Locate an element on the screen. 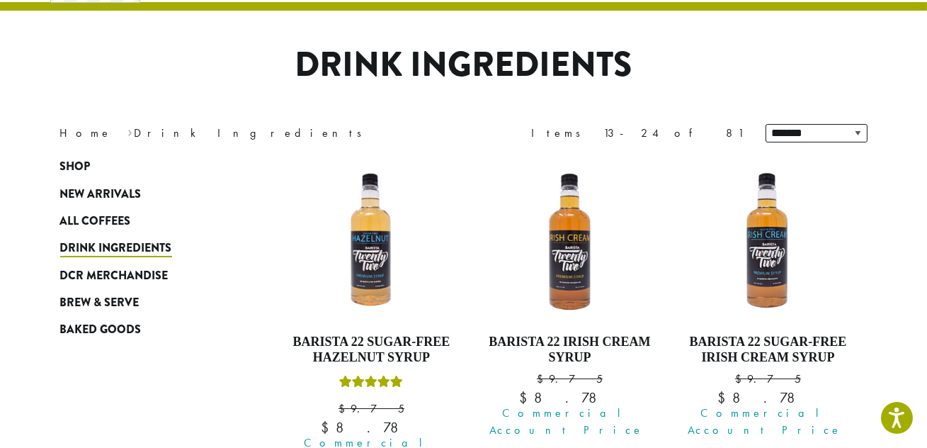 The height and width of the screenshot is (448, 927). img: SF-IRISH-CREAM-300x300.png is located at coordinates (768, 242).